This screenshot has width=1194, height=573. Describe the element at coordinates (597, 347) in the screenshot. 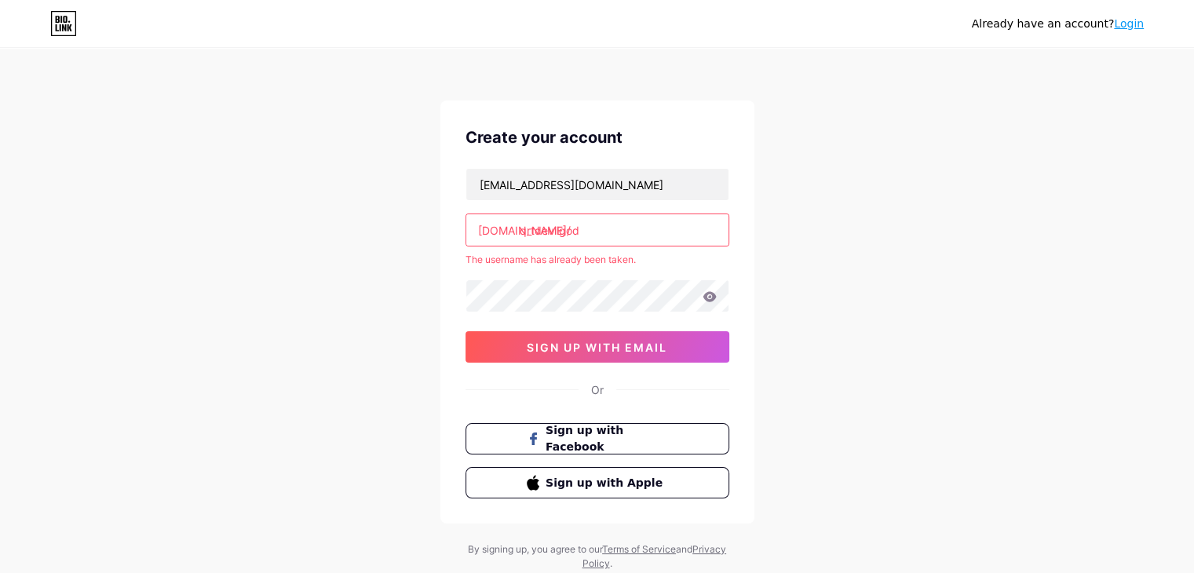

I see `span: sign up with email` at that location.